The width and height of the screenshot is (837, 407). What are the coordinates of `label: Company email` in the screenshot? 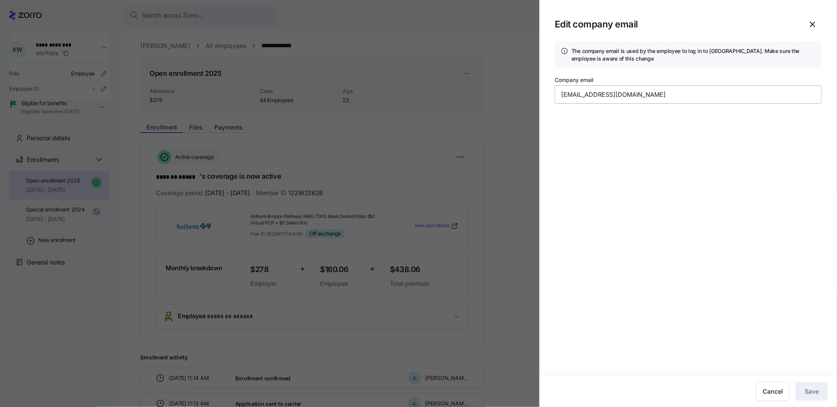 It's located at (574, 80).